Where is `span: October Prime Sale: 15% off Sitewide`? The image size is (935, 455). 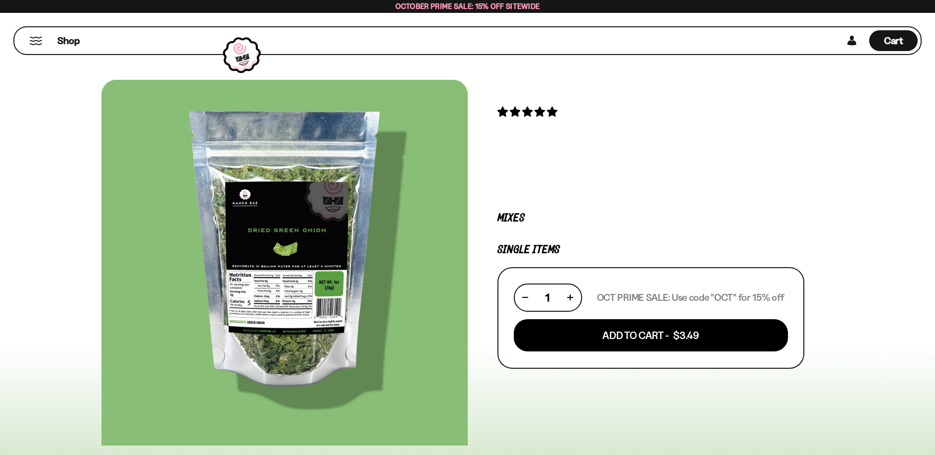
span: October Prime Sale: 15% off Sitewide is located at coordinates (468, 6).